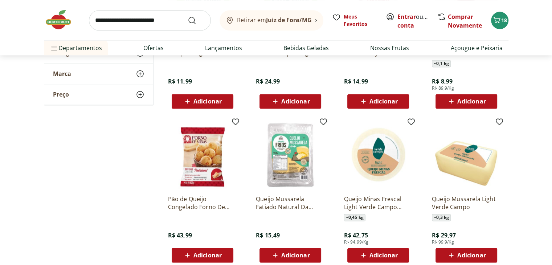  I want to click on img: Queijo Mussarela Fatiado Natural Da Terra 150g, so click(290, 155).